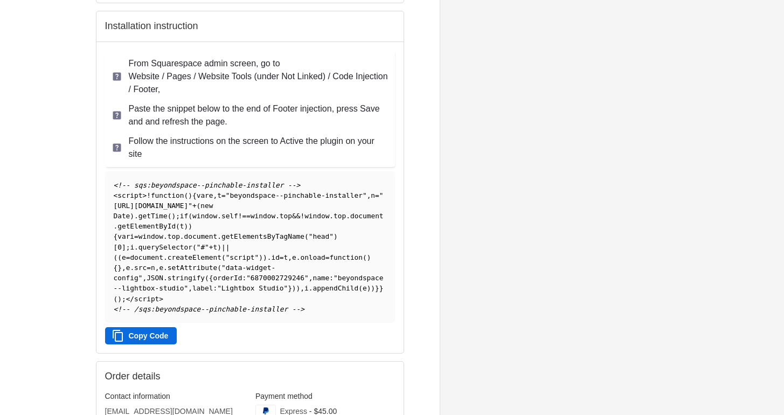 The height and width of the screenshot is (415, 784). Describe the element at coordinates (192, 267) in the screenshot. I see `span: setAttribute` at that location.